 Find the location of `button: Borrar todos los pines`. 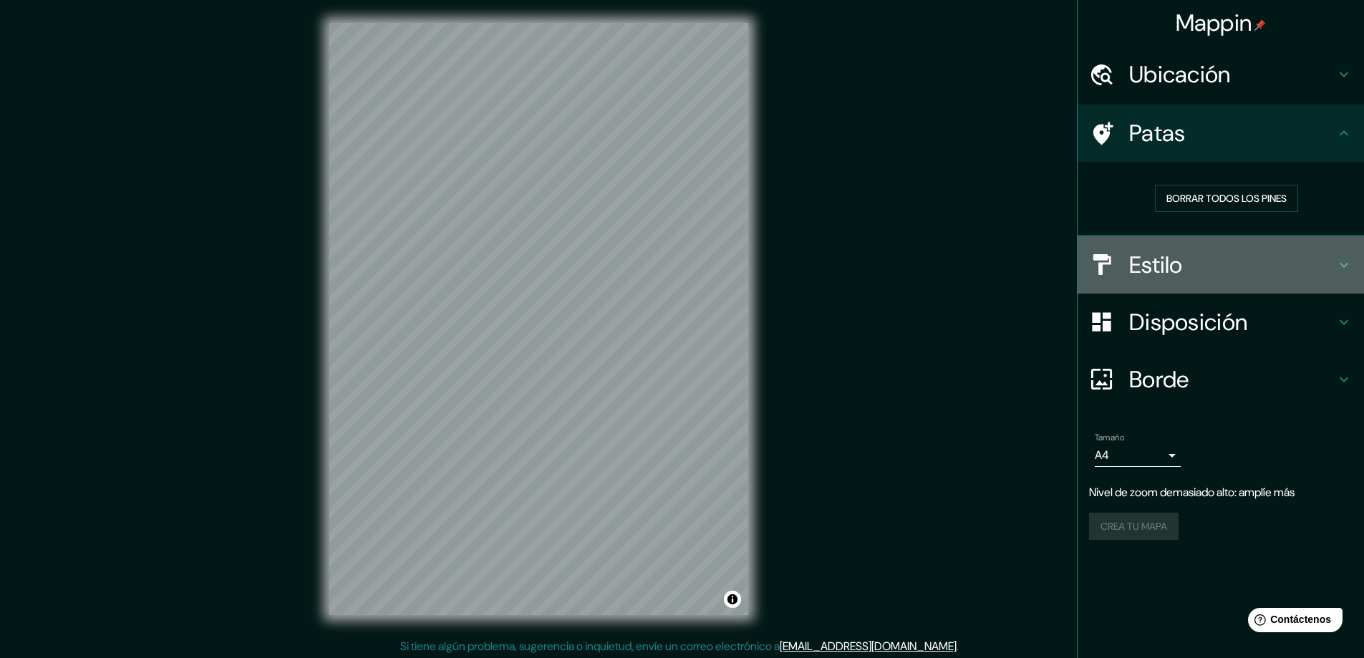

button: Borrar todos los pines is located at coordinates (1227, 198).